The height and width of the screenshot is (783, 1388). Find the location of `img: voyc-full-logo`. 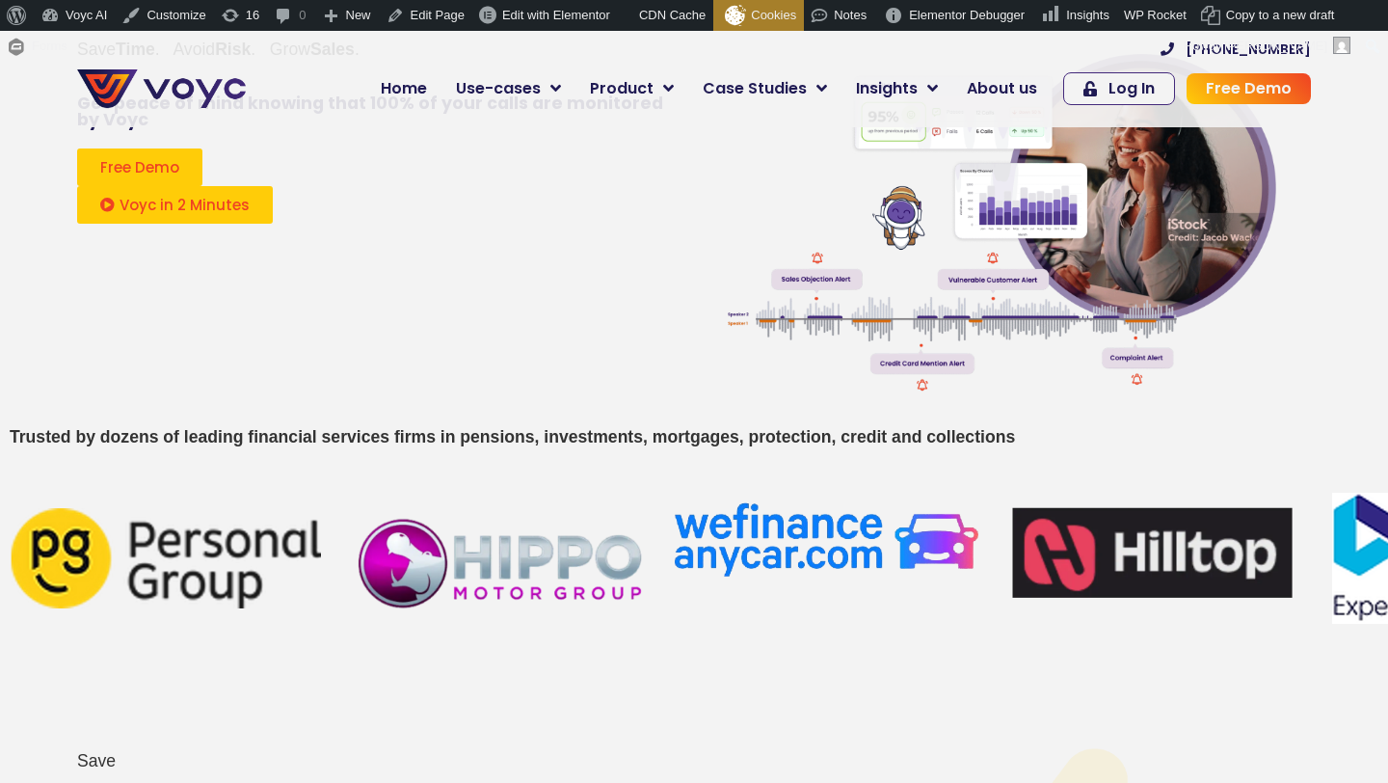

img: voyc-full-logo is located at coordinates (161, 89).